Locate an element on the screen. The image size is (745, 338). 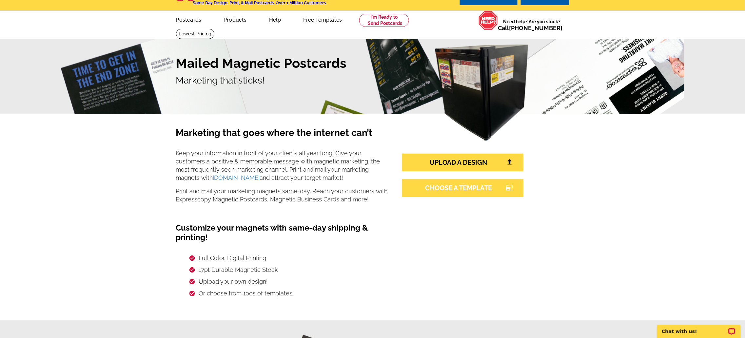
a: CHOOSE A TEMPLATEphoto_size_select_large is located at coordinates (463, 188).